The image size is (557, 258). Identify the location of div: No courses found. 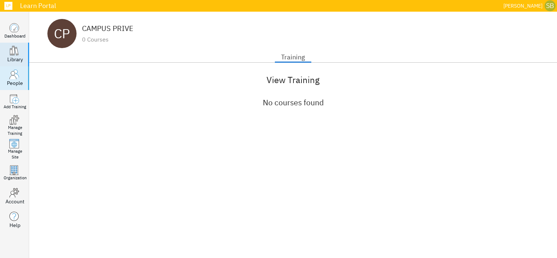
(293, 102).